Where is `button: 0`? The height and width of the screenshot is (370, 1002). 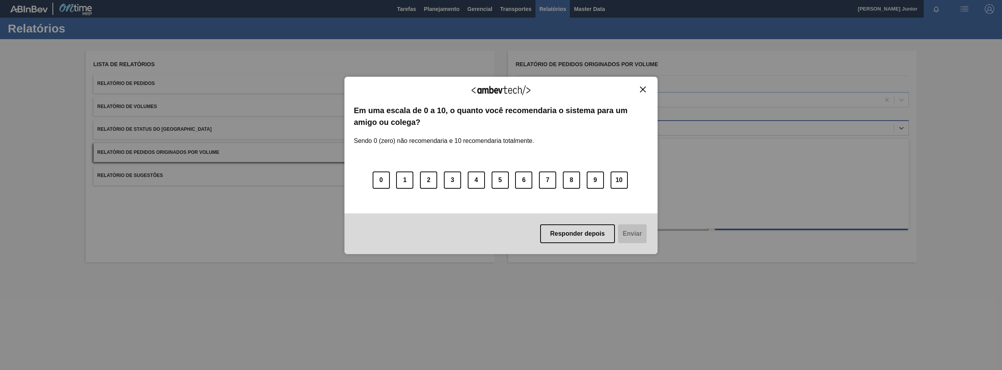 button: 0 is located at coordinates (381, 180).